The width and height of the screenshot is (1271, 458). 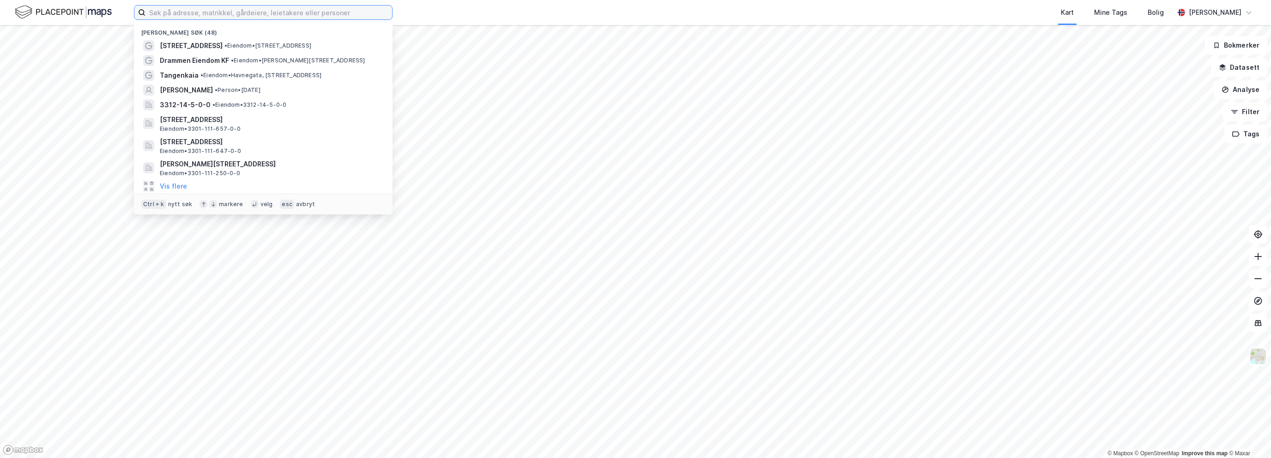 I want to click on span: Eiendom • 3301-111-657-0-0, so click(x=200, y=129).